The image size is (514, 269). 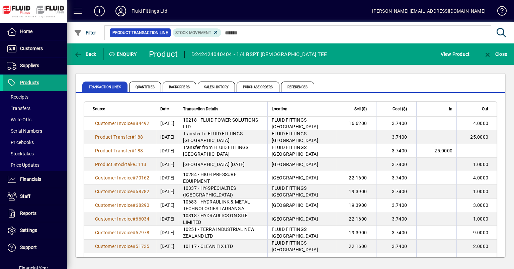 I want to click on a: Support, so click(x=35, y=248).